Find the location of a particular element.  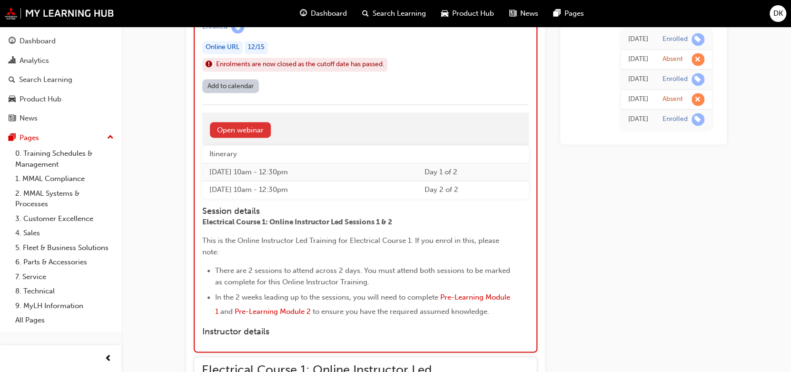

span: Search Learning is located at coordinates (400, 13).